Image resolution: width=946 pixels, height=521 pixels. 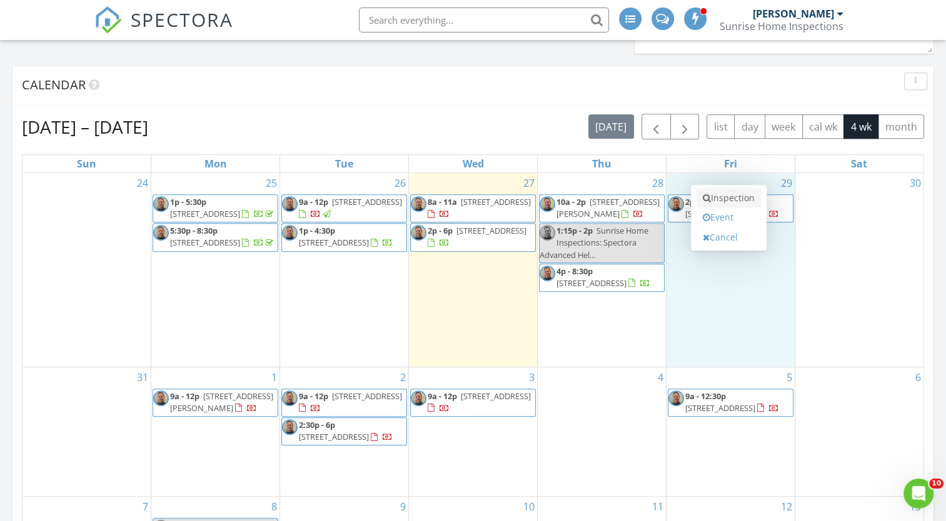 What do you see at coordinates (656, 126) in the screenshot?
I see `button: Previous` at bounding box center [656, 126].